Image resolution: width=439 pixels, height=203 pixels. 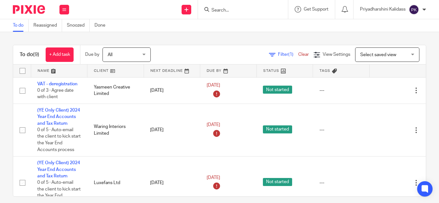 I want to click on a: + Add task, so click(x=59, y=55).